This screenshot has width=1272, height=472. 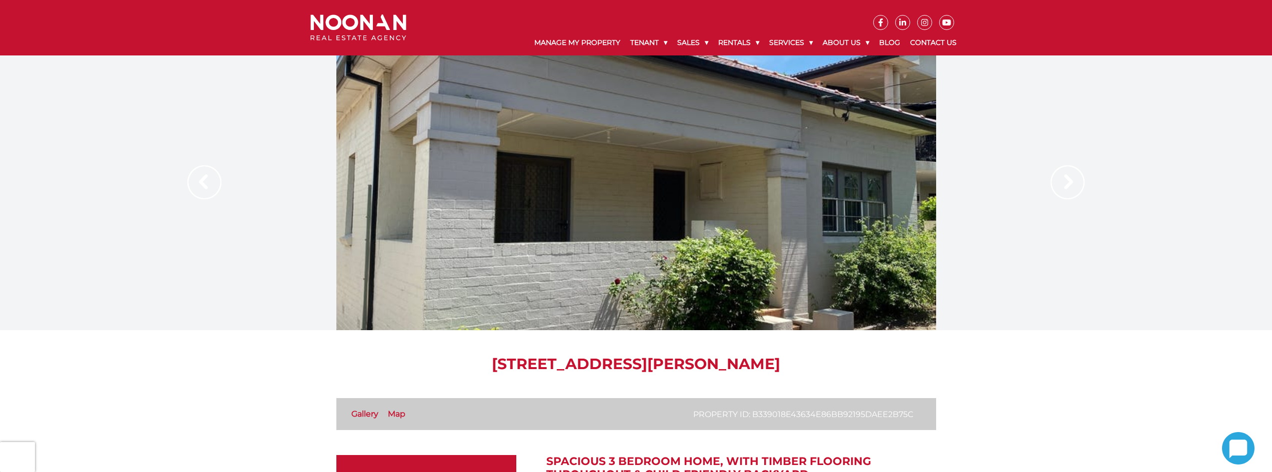 I want to click on a: Tenant, so click(x=649, y=42).